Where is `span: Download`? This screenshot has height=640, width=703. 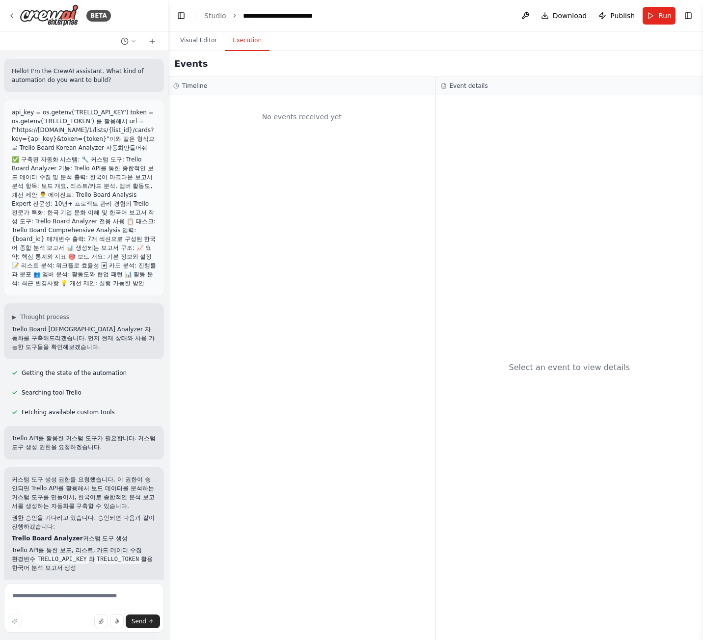
span: Download is located at coordinates (570, 16).